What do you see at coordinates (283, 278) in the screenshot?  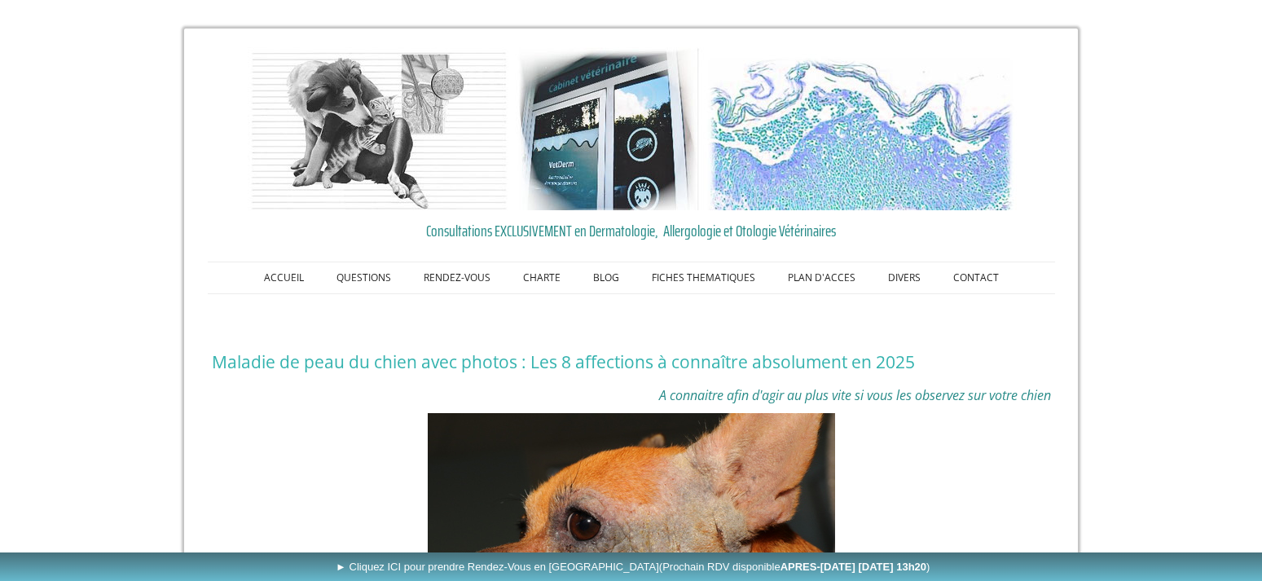 I see `a: ACCUEIL` at bounding box center [283, 278].